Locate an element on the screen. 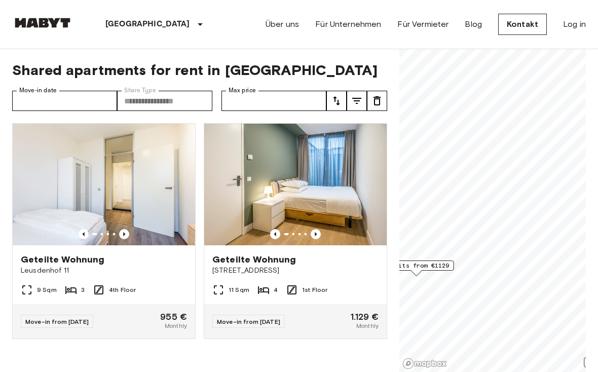 The height and width of the screenshot is (372, 598). a: Marketing picture of unit NL-05-68-009-02QPrevious imagePrevious imageGeteilte Wohnung[STREET_ADD... is located at coordinates (295, 231).